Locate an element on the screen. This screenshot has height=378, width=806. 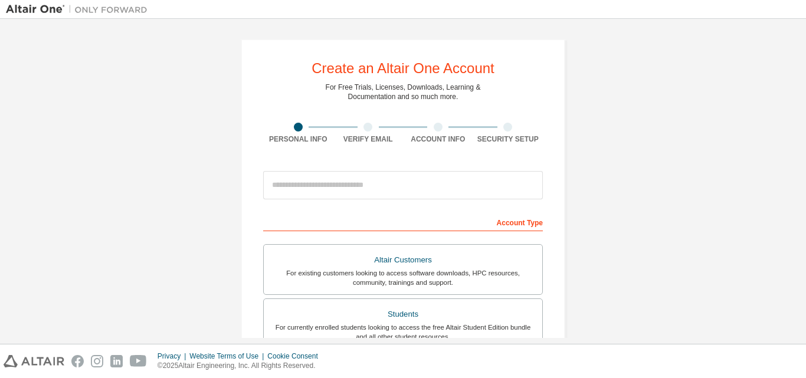
p: © 2025 Altair Engineering, Inc. All Rights Reserved. is located at coordinates (241, 366).